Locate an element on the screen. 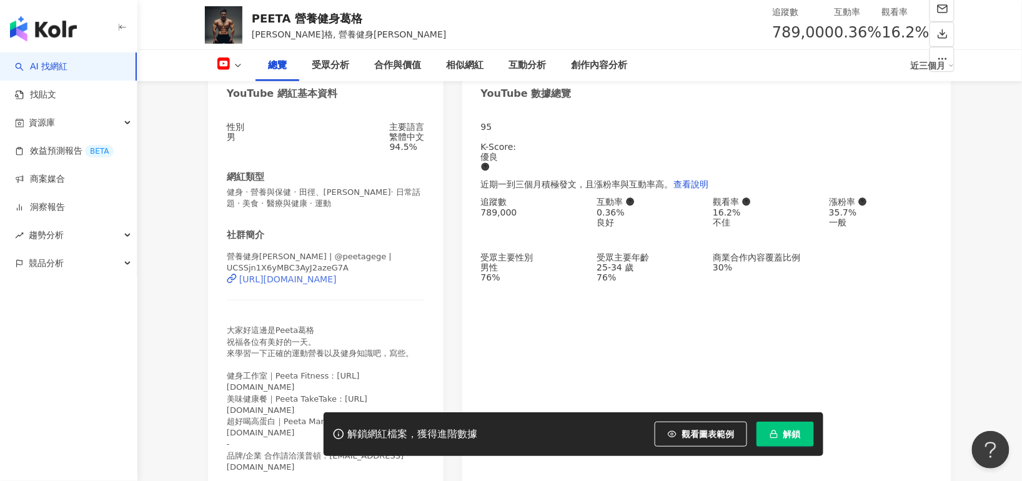 This screenshot has width=1022, height=481. div: 良好 is located at coordinates (649, 222).